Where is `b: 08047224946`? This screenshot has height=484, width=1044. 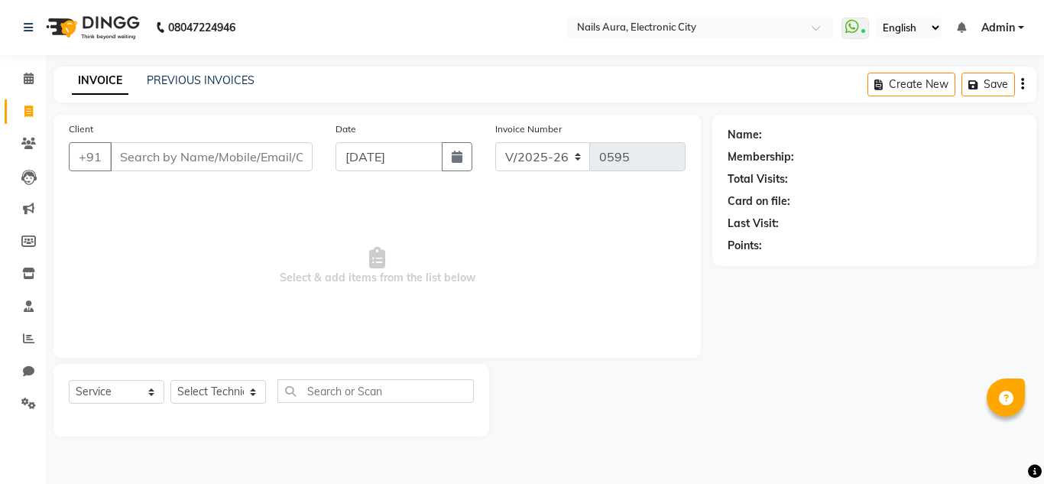
b: 08047224946 is located at coordinates (202, 28).